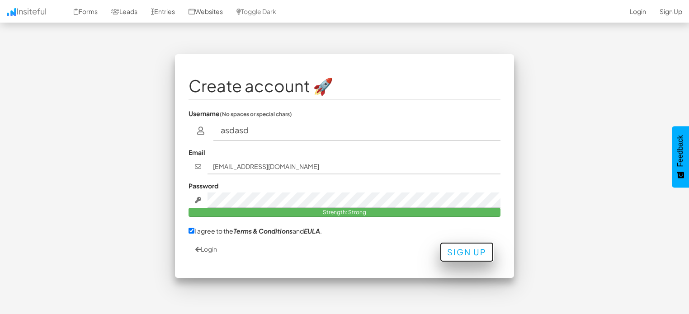 This screenshot has height=314, width=689. Describe the element at coordinates (191, 230) in the screenshot. I see `input: I agree to theTerms & ConditionsandEULA.` at that location.